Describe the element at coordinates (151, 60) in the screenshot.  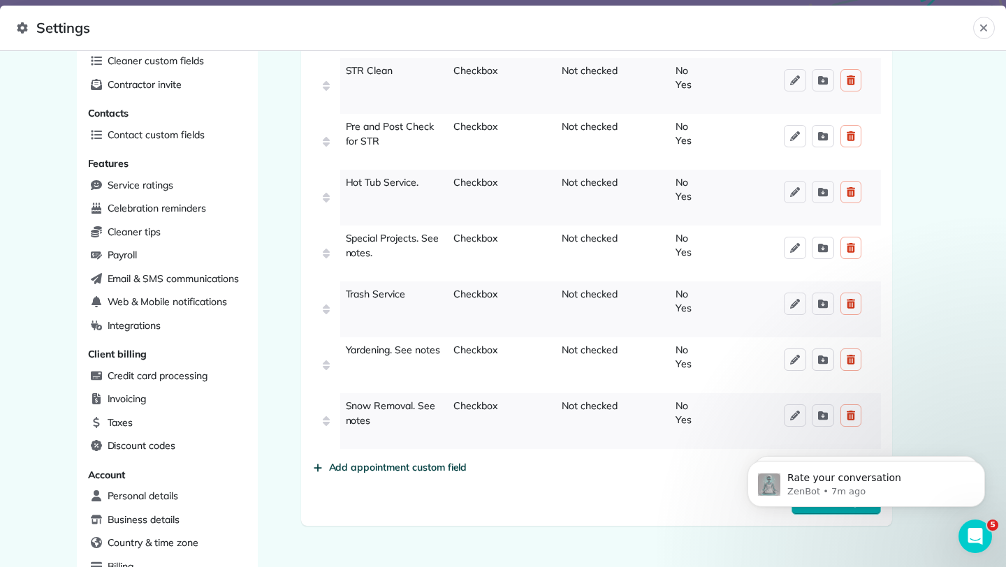
I see `p: Message from ZenBot, sent 7m ago` at that location.